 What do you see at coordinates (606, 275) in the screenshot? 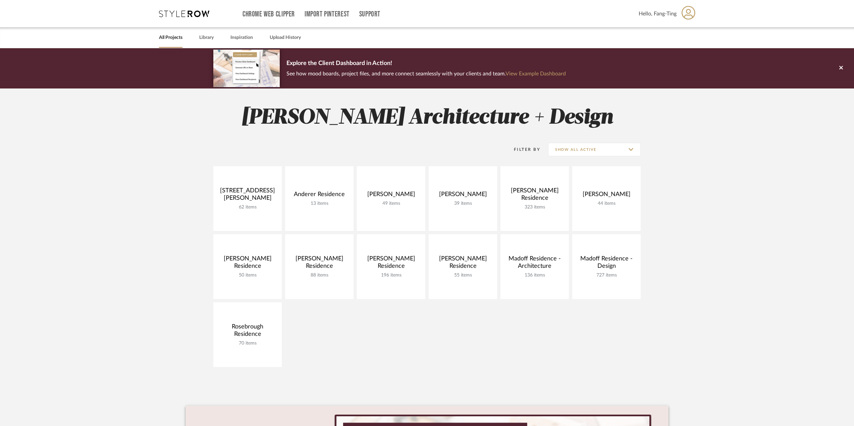
I see `div: 727 items` at bounding box center [606, 275].